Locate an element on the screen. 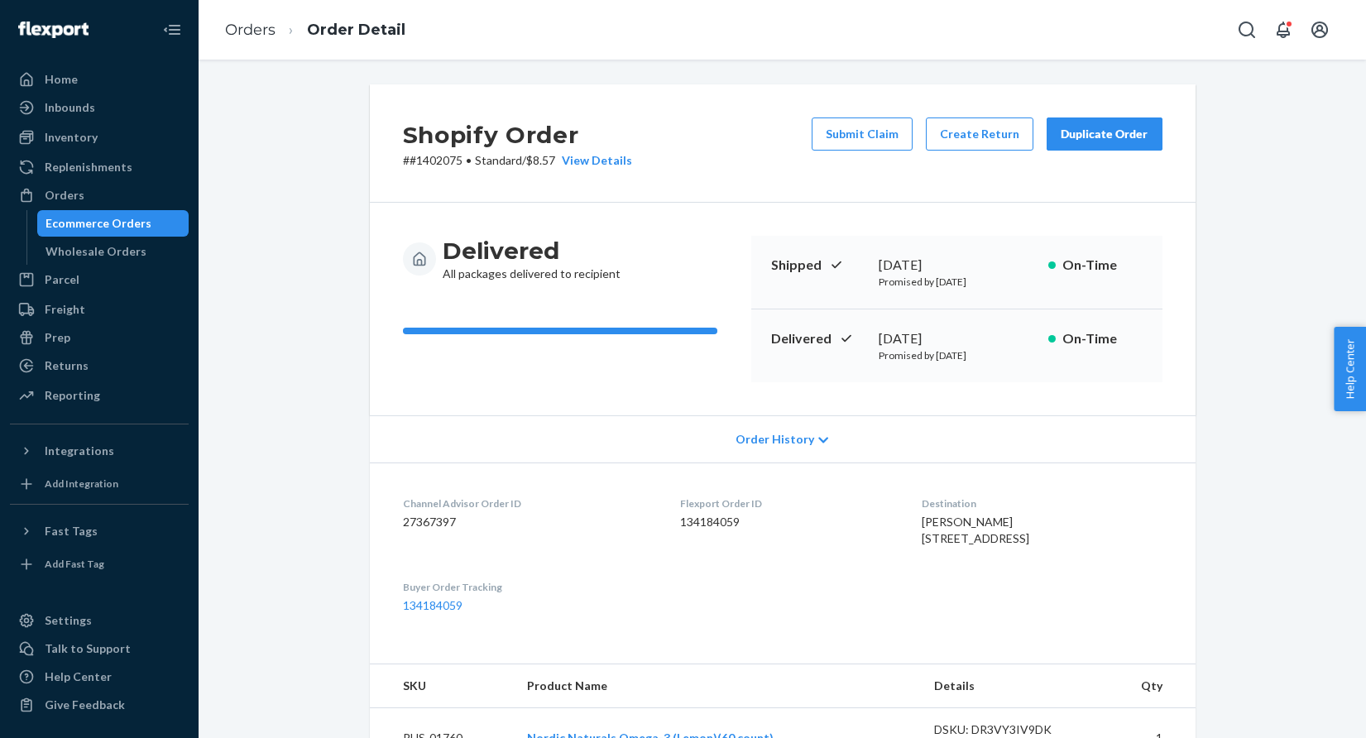  a: Inventory is located at coordinates (99, 137).